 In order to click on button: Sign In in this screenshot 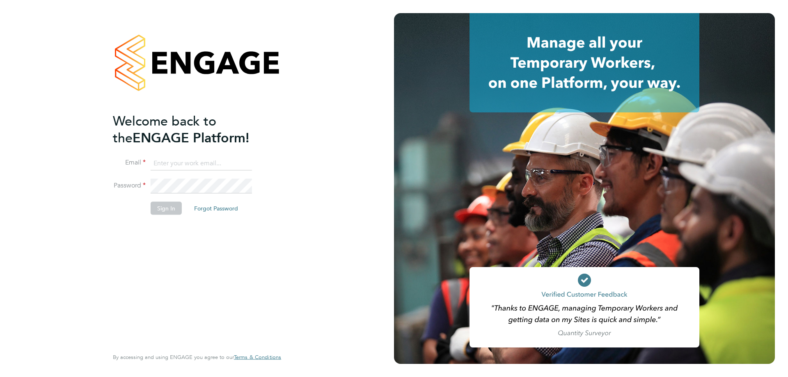, I will do `click(166, 208)`.